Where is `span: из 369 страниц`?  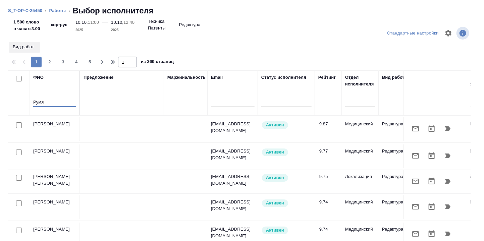
span: из 369 страниц is located at coordinates (157, 62).